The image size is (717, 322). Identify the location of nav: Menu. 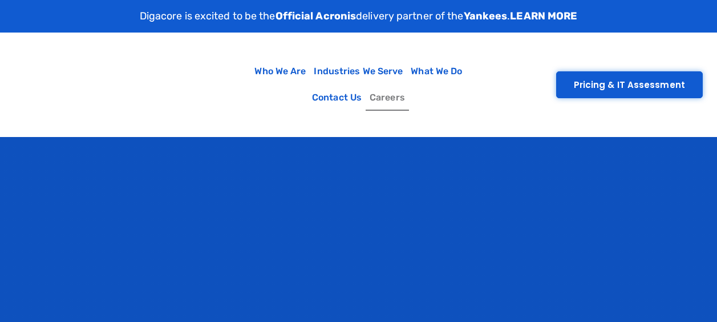
(358, 84).